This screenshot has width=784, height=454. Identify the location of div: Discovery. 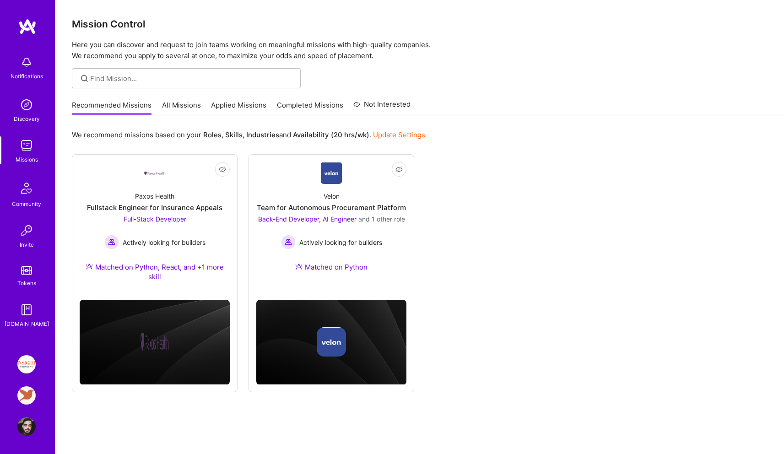
(27, 119).